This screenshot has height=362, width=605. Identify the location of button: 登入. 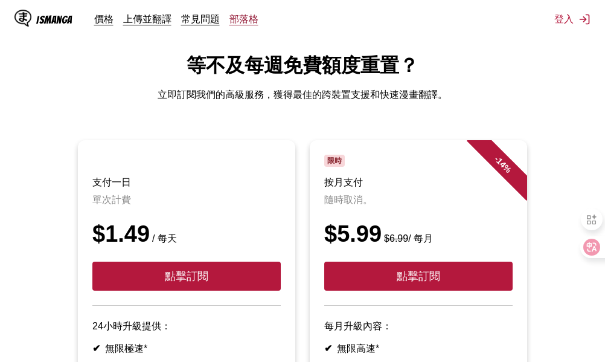
(573, 19).